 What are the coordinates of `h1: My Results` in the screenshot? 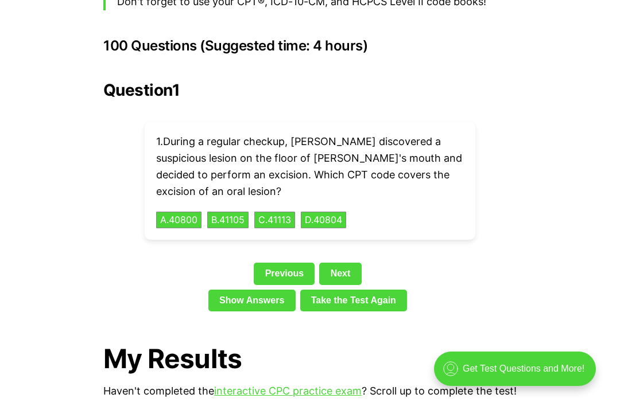 It's located at (310, 359).